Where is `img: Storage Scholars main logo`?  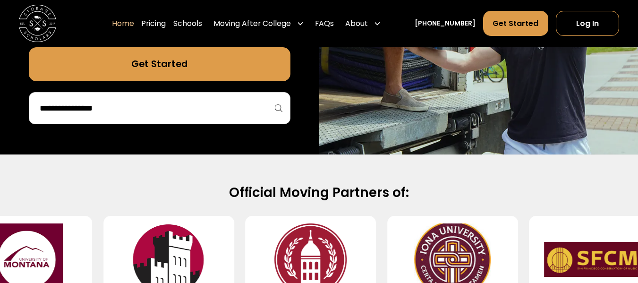
img: Storage Scholars main logo is located at coordinates (37, 23).